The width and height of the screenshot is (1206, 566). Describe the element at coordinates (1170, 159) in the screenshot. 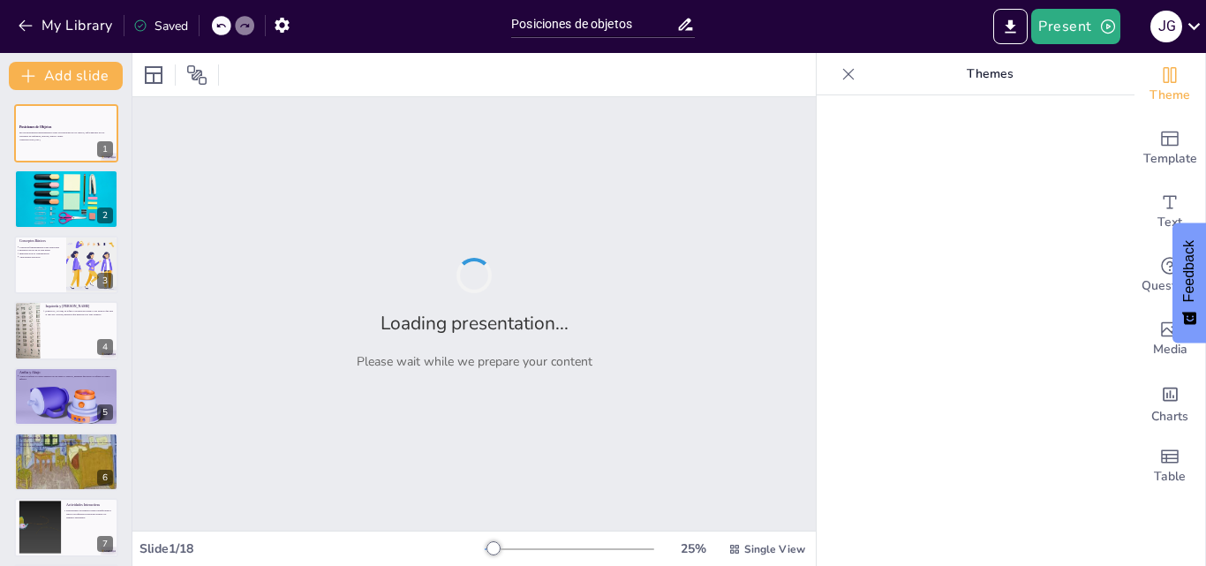

I see `span: Template` at that location.